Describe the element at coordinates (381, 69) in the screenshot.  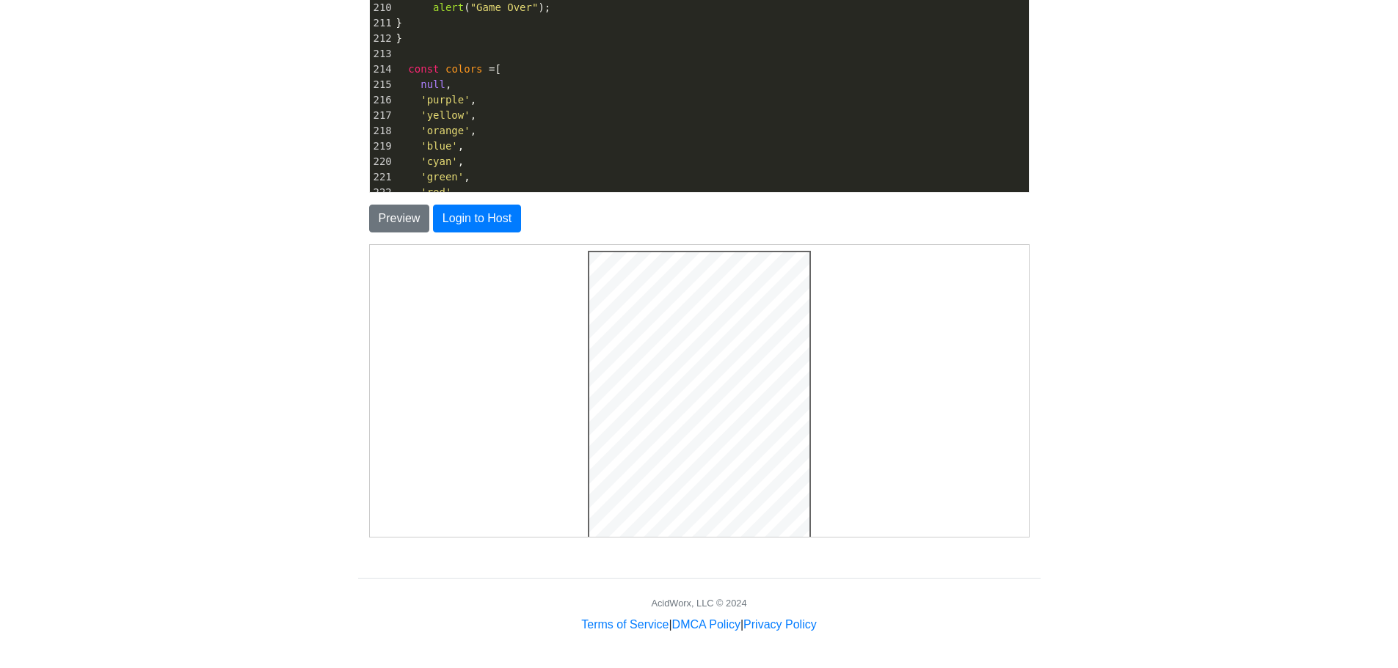
I see `div: 214` at that location.